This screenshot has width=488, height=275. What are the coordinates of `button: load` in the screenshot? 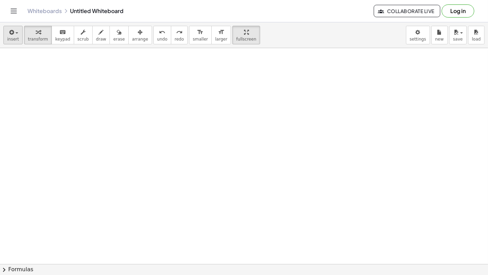 It's located at (476, 35).